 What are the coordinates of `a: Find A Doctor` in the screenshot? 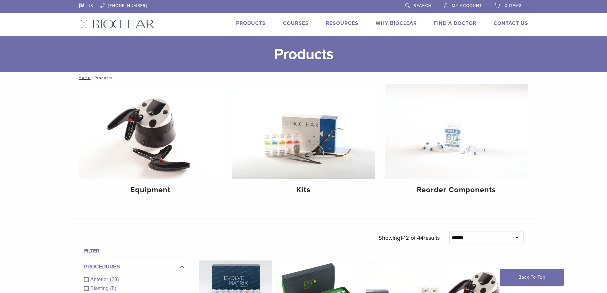 It's located at (455, 23).